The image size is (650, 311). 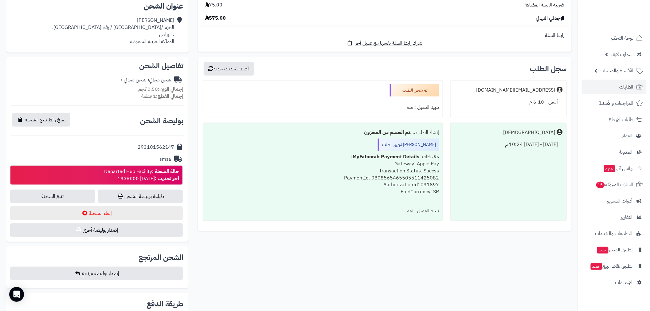 What do you see at coordinates (156, 147) in the screenshot?
I see `div: 293101562147` at bounding box center [156, 147].